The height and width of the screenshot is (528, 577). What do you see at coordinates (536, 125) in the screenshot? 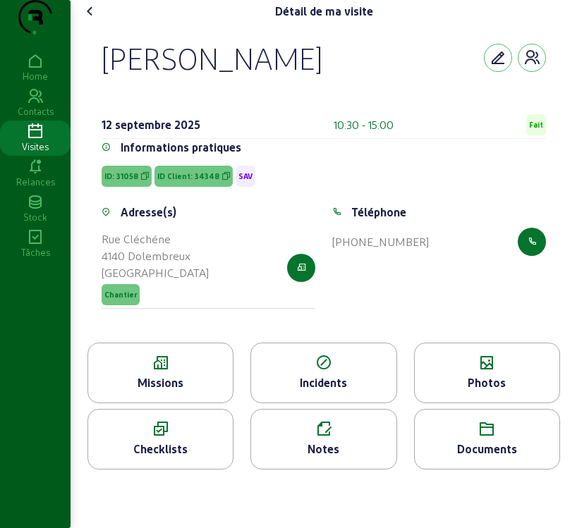
I see `span: Fait` at bounding box center [536, 125].